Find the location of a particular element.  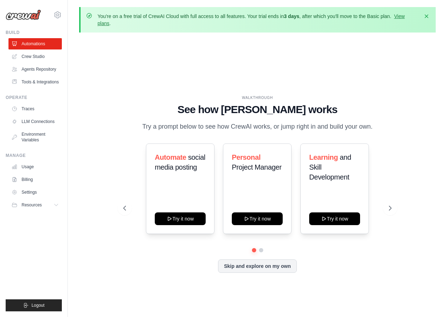

button: Logout is located at coordinates (34, 305).